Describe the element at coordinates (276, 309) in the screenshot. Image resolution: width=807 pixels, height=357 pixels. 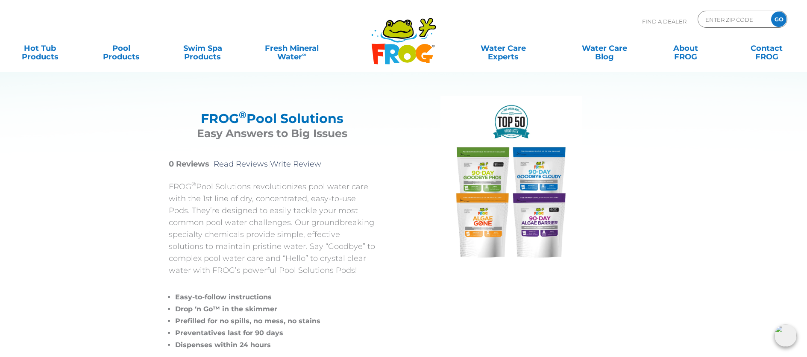
I see `li: Drop ‘n Go™ in the skimmer` at that location.